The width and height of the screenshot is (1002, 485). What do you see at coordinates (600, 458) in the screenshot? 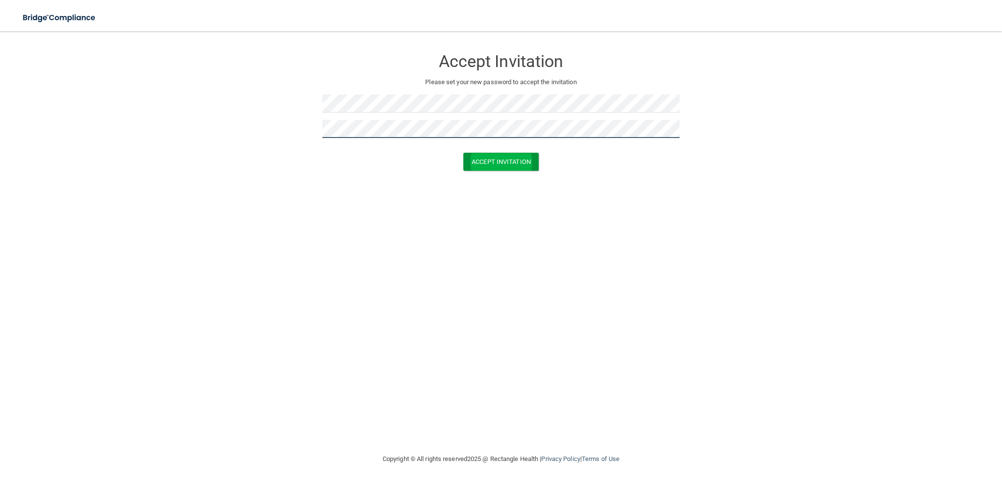
I see `a: Terms of Use` at bounding box center [600, 458].